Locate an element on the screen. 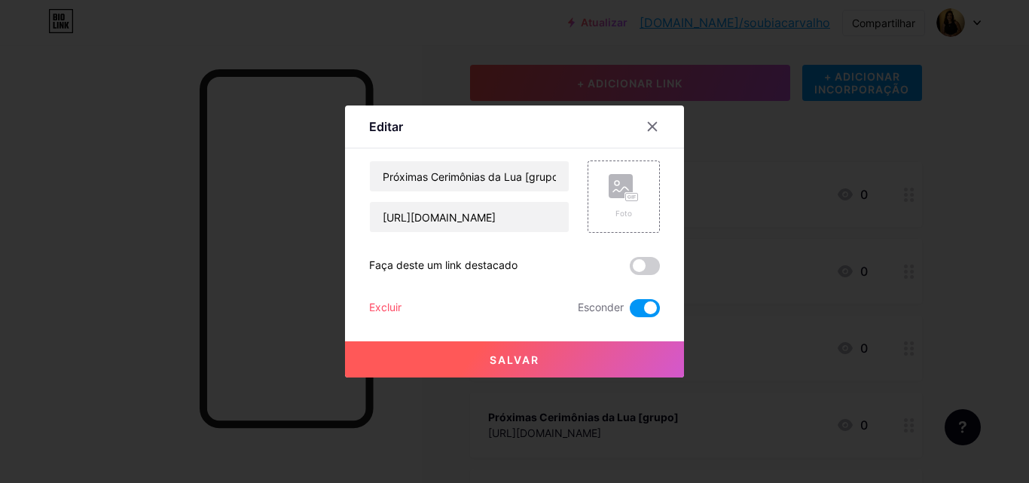 The height and width of the screenshot is (483, 1029). font: Foto is located at coordinates (624, 213).